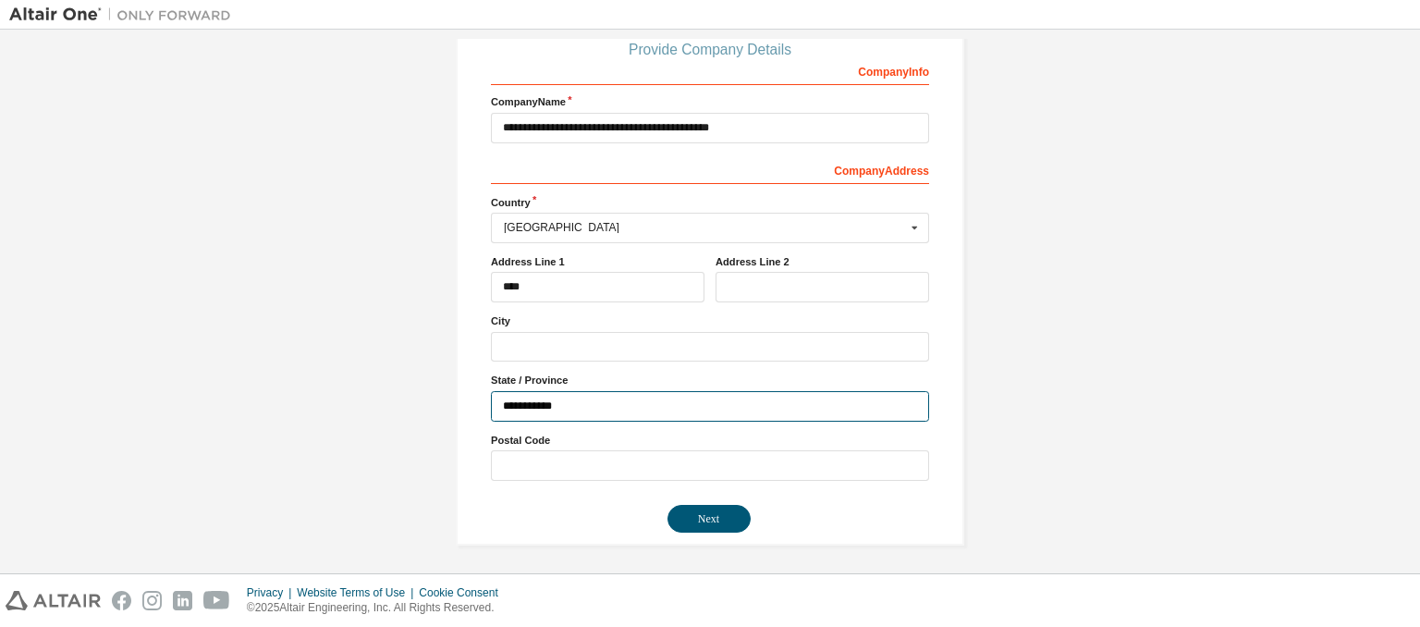 The image size is (1420, 627). I want to click on div: Privacy, so click(272, 593).